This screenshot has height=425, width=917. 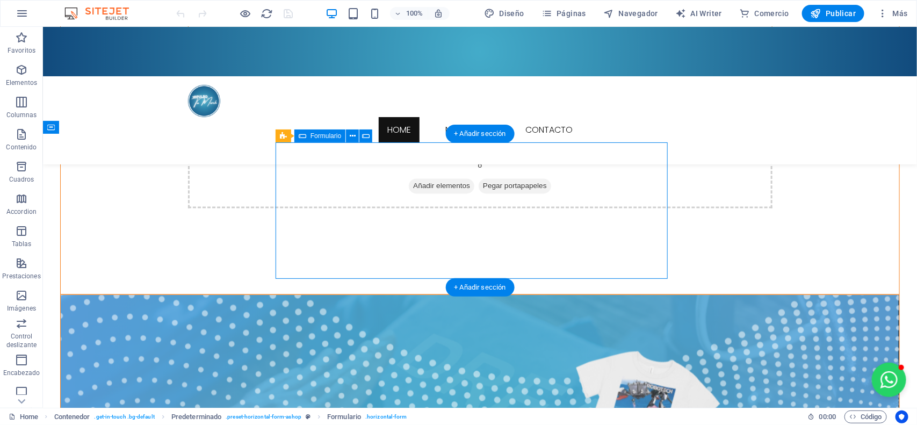 I want to click on span: Páginas, so click(x=564, y=13).